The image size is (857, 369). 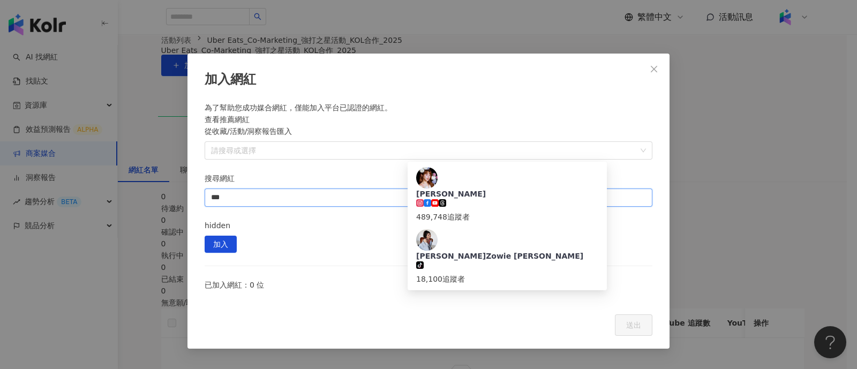 I want to click on label: hidden, so click(x=221, y=226).